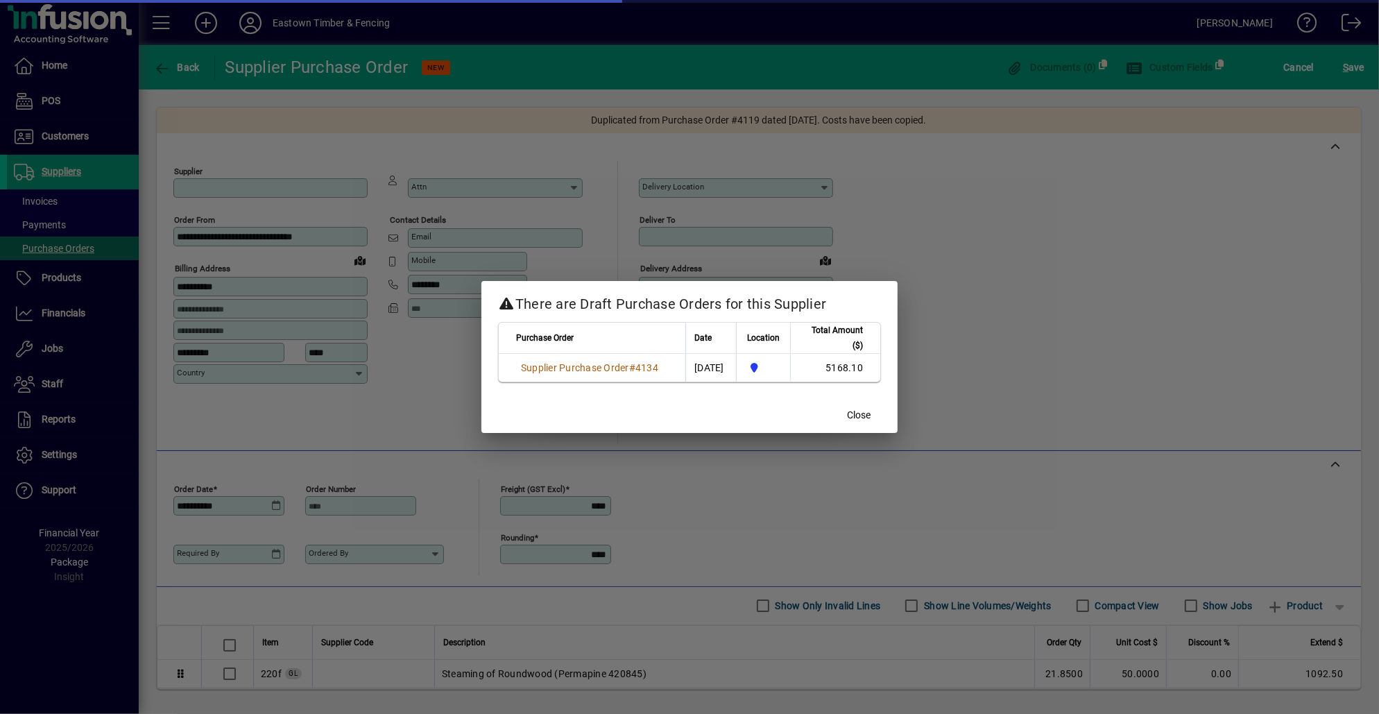  What do you see at coordinates (590, 368) in the screenshot?
I see `a: Supplier Purchase Order#4134` at bounding box center [590, 368].